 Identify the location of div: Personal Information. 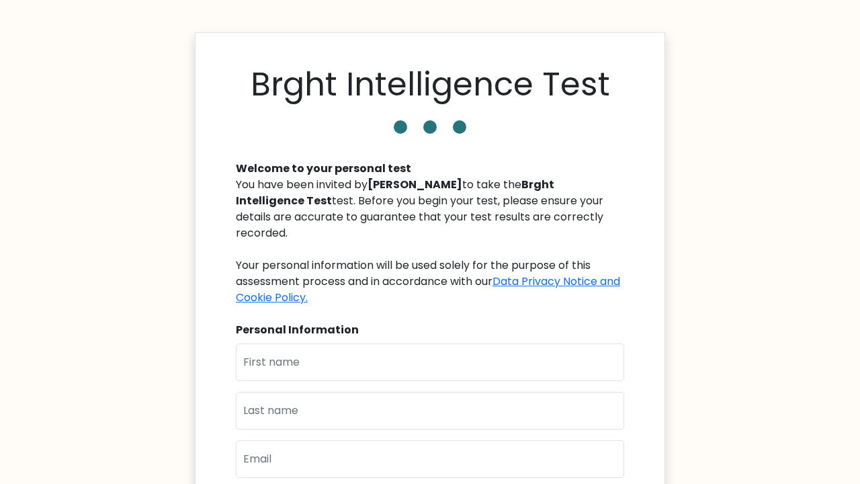
(430, 330).